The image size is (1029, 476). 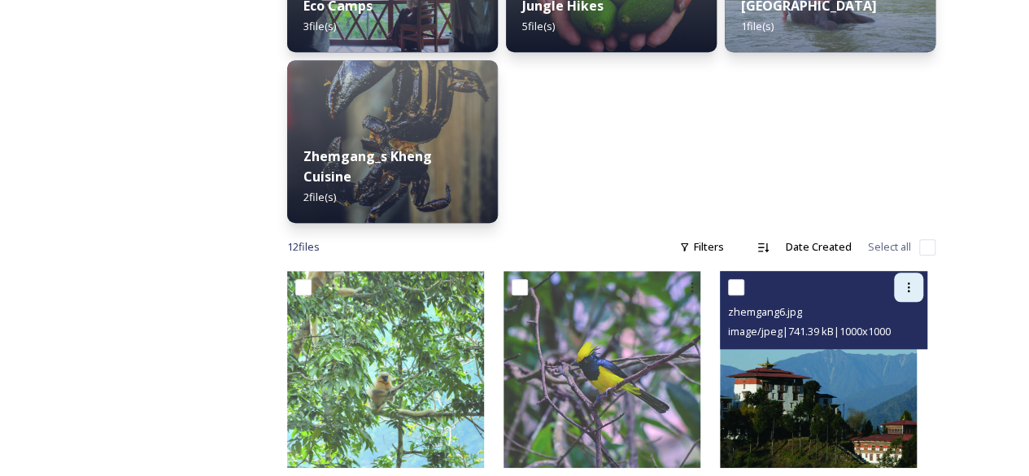 I want to click on span: 2 file(s), so click(x=320, y=197).